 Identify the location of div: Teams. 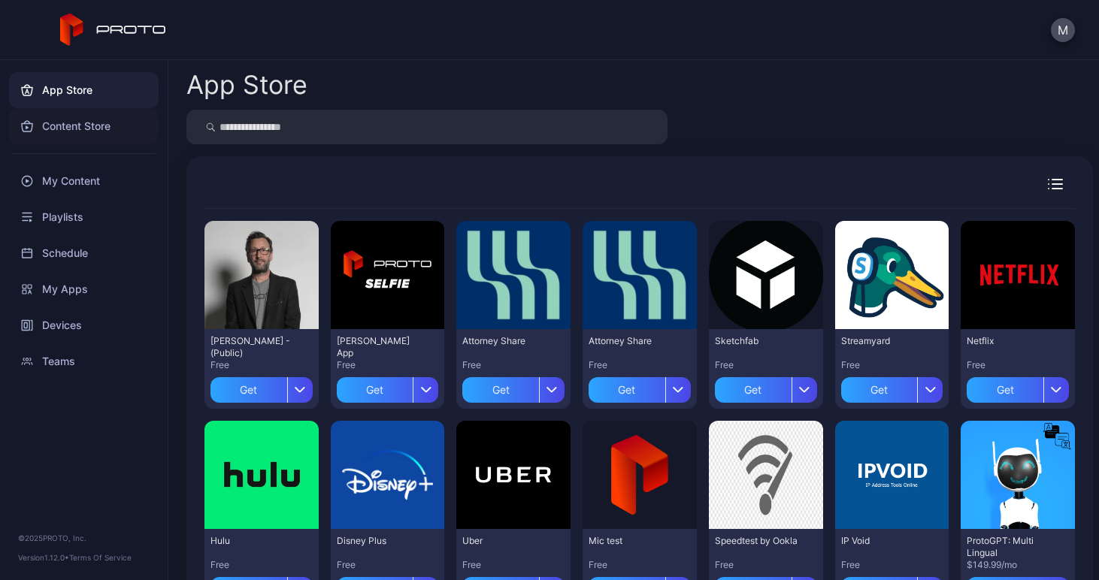
(83, 362).